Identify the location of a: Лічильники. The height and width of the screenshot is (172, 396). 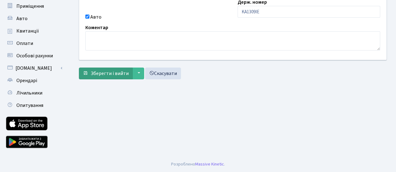
(34, 93).